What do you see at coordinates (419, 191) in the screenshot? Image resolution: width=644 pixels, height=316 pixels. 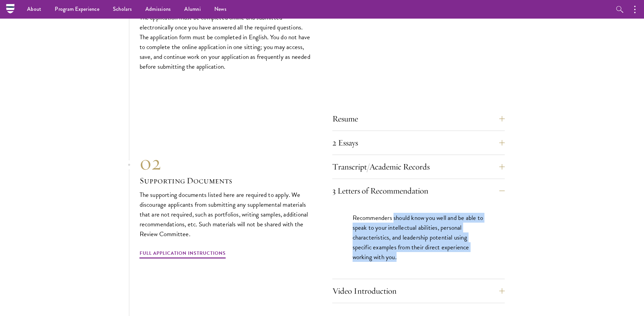 I see `button: 3 Letters of Recommendation` at bounding box center [419, 191].